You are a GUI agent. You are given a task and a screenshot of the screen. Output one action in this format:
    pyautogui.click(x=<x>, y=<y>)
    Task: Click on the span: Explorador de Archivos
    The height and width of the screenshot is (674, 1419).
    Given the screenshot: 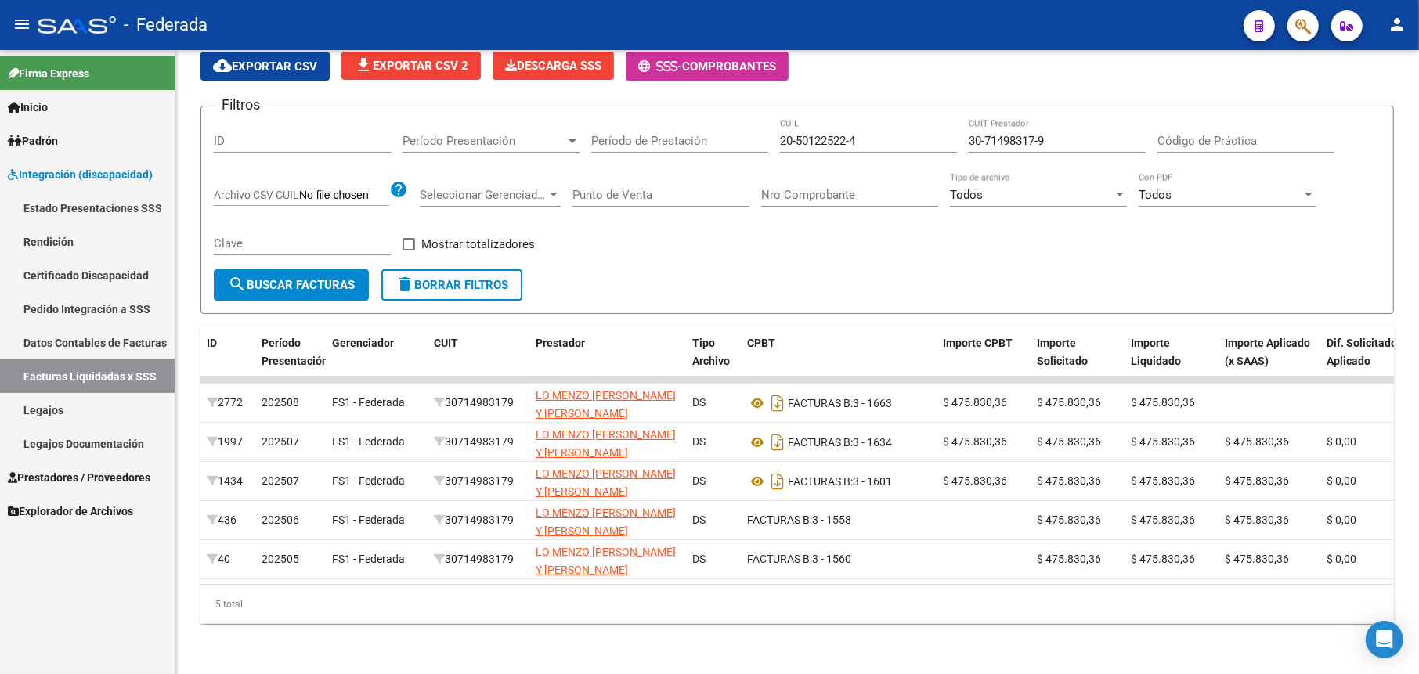 What is the action you would take?
    pyautogui.click(x=70, y=511)
    